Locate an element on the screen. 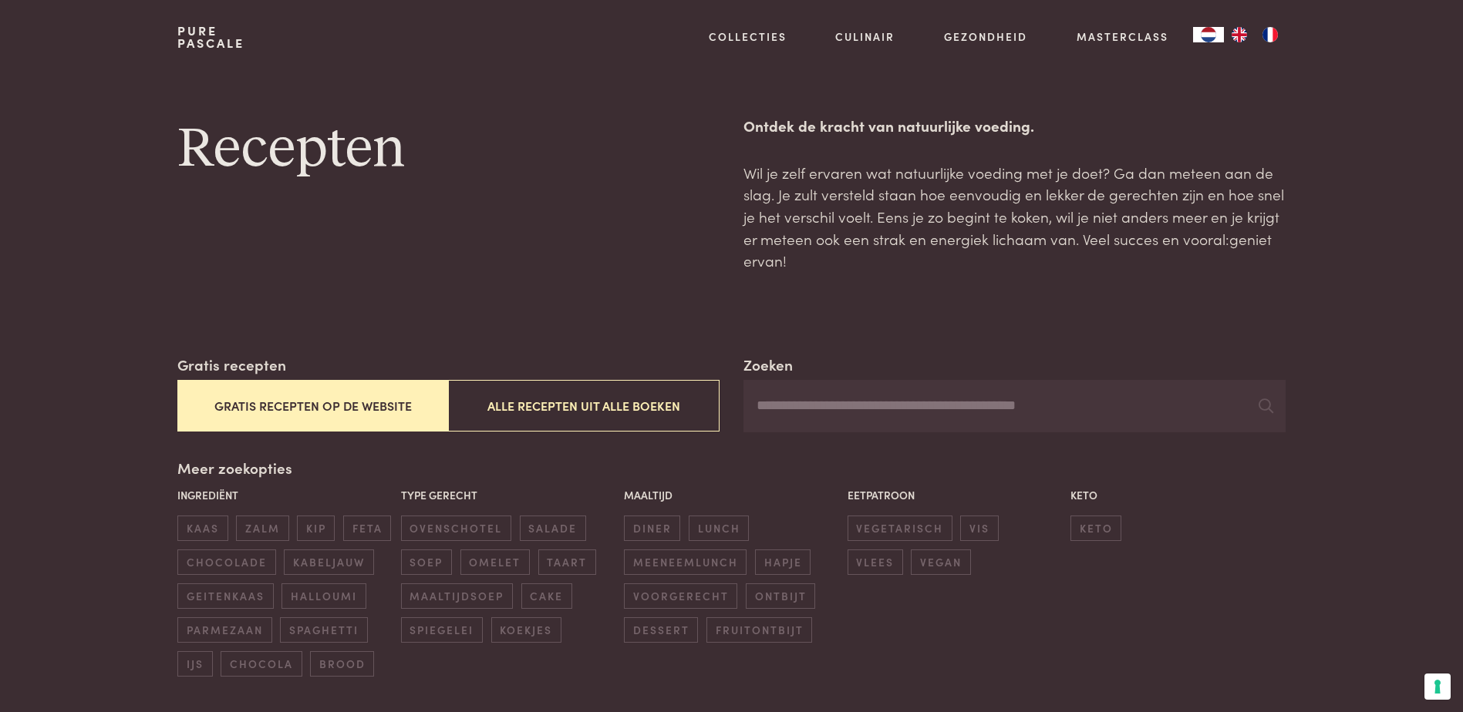  span: zalm is located at coordinates (262, 528).